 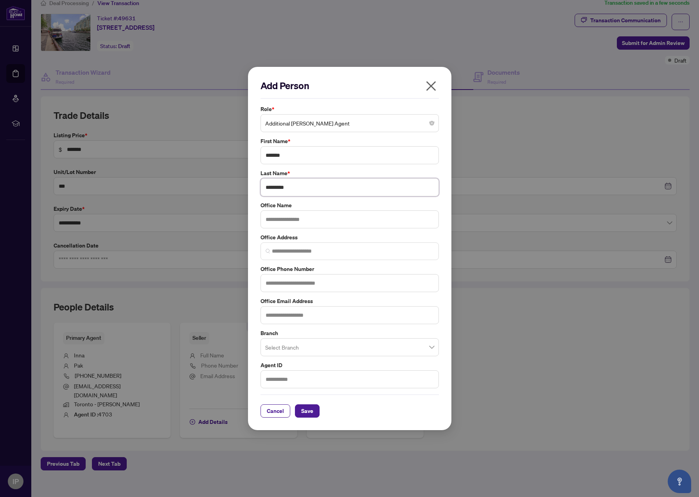 What do you see at coordinates (350, 205) in the screenshot?
I see `label: Office Name` at bounding box center [350, 205].